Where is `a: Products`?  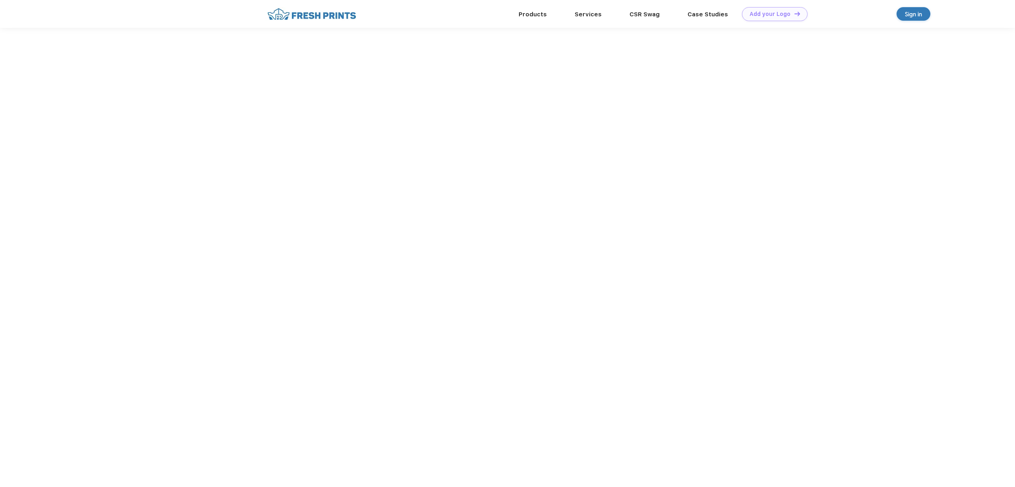
a: Products is located at coordinates (533, 14).